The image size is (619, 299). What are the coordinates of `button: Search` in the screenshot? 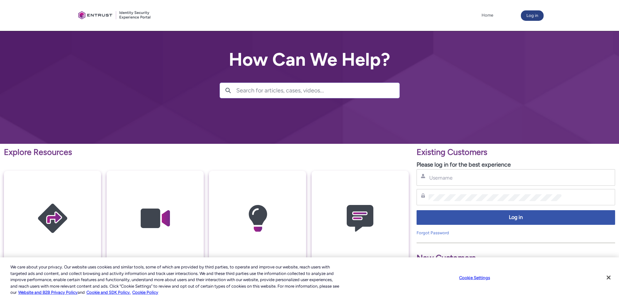 It's located at (228, 90).